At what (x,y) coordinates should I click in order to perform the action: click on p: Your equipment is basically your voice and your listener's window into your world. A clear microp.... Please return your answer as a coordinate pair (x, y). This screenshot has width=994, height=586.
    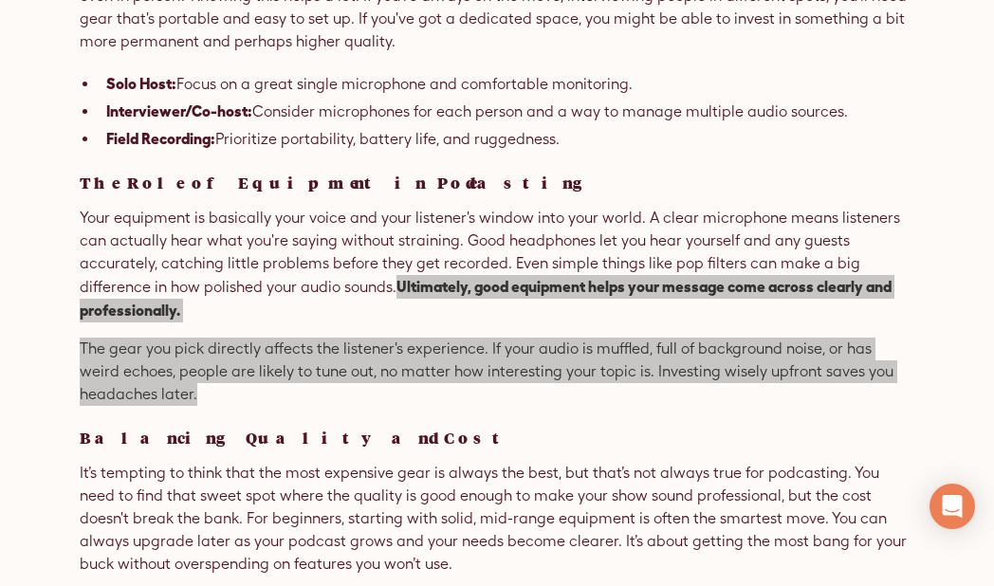
    Looking at the image, I should click on (497, 265).